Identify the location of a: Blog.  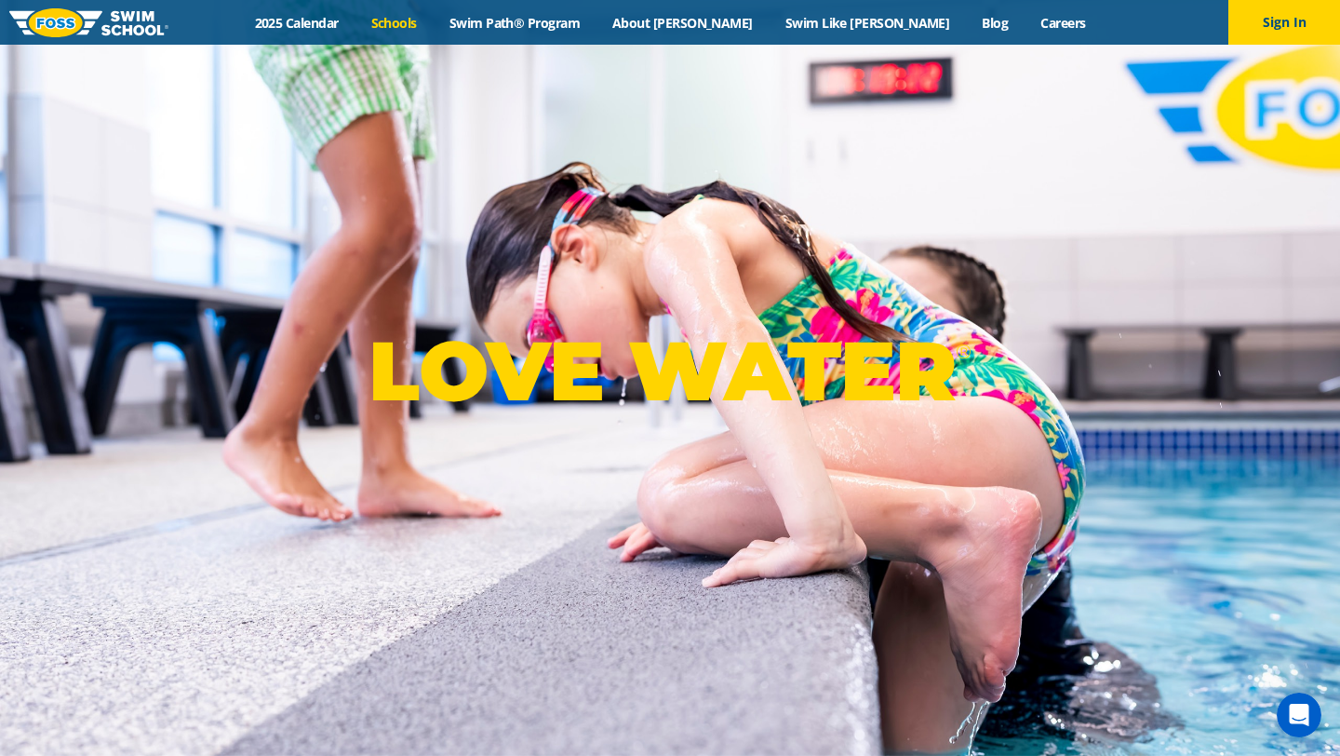
(995, 22).